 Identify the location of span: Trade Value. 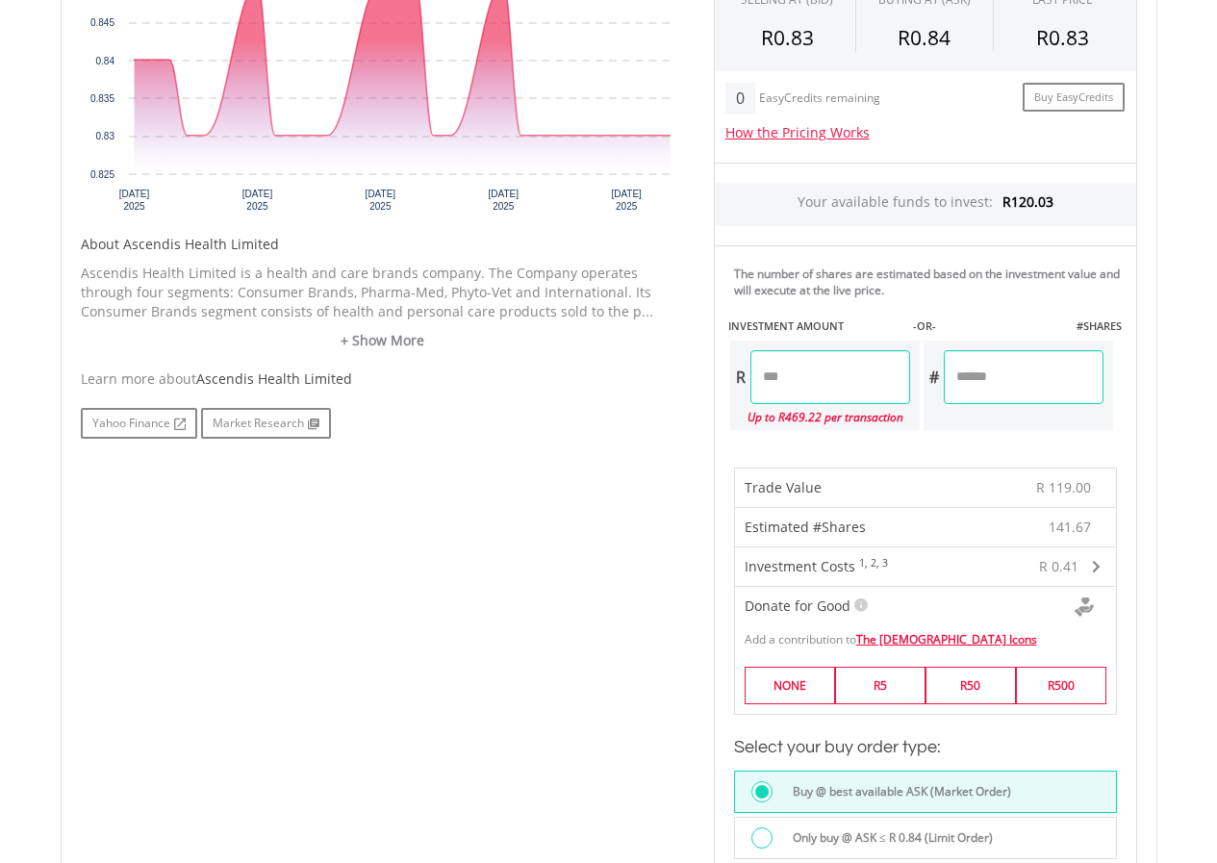
(783, 487).